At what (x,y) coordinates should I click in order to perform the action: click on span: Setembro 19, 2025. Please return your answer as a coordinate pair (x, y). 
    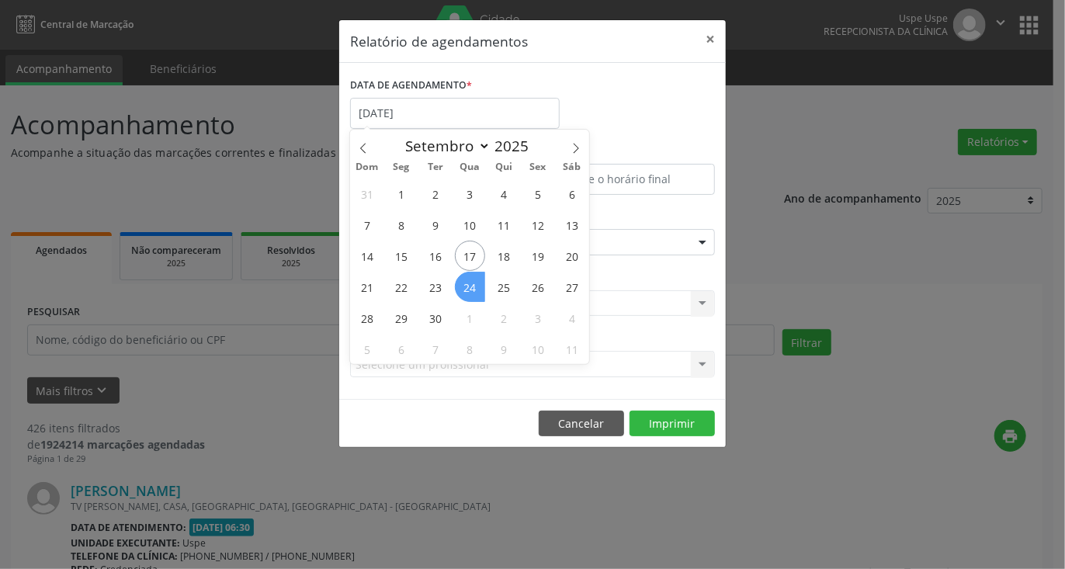
    Looking at the image, I should click on (537, 255).